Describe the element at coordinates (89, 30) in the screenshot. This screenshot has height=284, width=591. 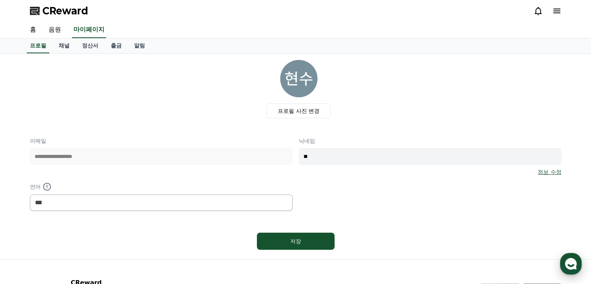
I see `a: 마이페이지` at that location.